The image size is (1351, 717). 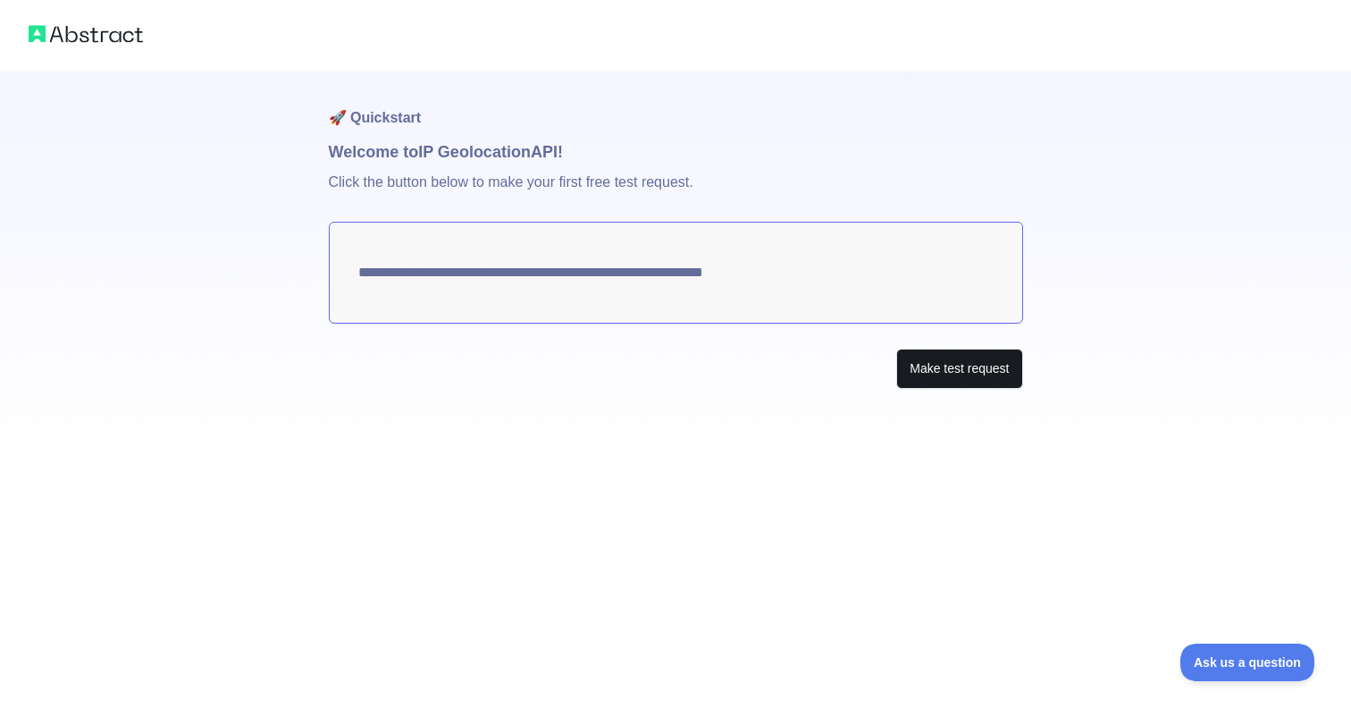 I want to click on h1: 🚀 Quickstart, so click(x=676, y=105).